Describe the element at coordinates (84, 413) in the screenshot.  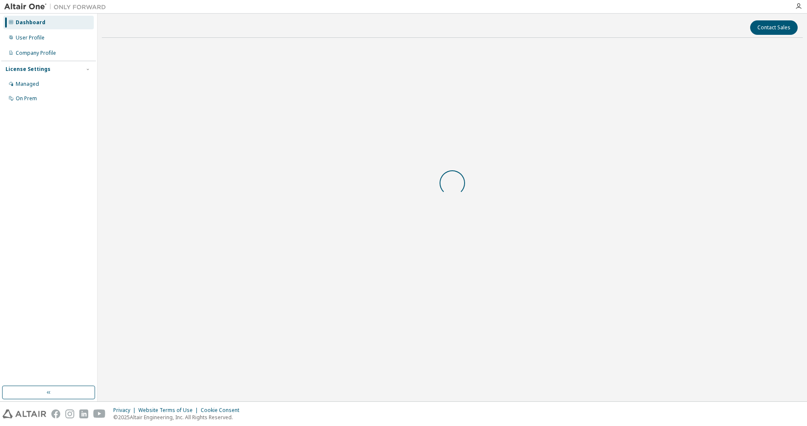
I see `img: linkedin.svg` at that location.